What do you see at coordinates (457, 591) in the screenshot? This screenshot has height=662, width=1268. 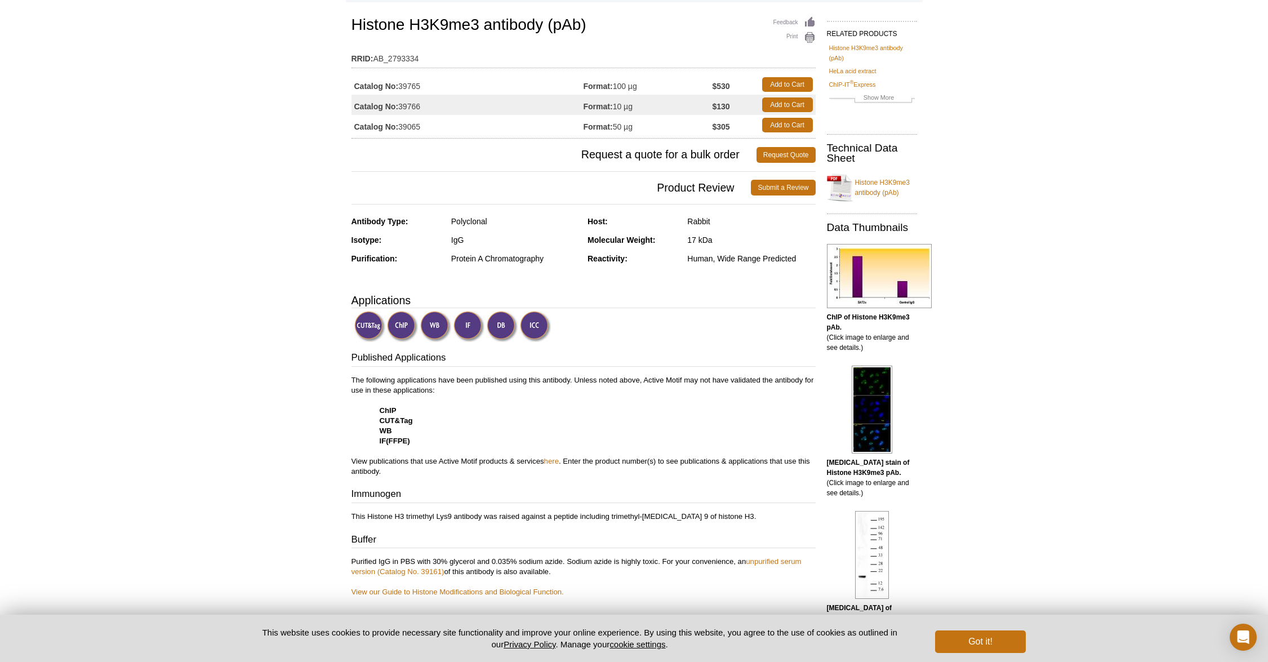 I see `a: View our Guide to Histone Modifications and Biological Function.` at bounding box center [457, 591].